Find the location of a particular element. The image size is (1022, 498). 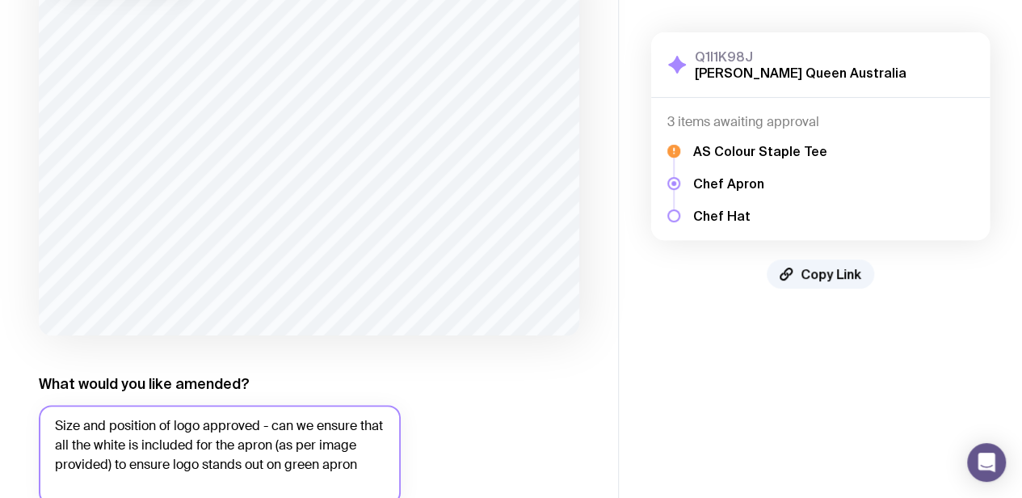

button: Copy Link is located at coordinates (820, 274).